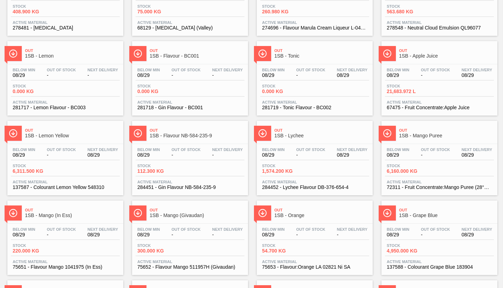 This screenshot has width=503, height=288. Describe the element at coordinates (286, 171) in the screenshot. I see `span: 1,574.200 KG` at that location.